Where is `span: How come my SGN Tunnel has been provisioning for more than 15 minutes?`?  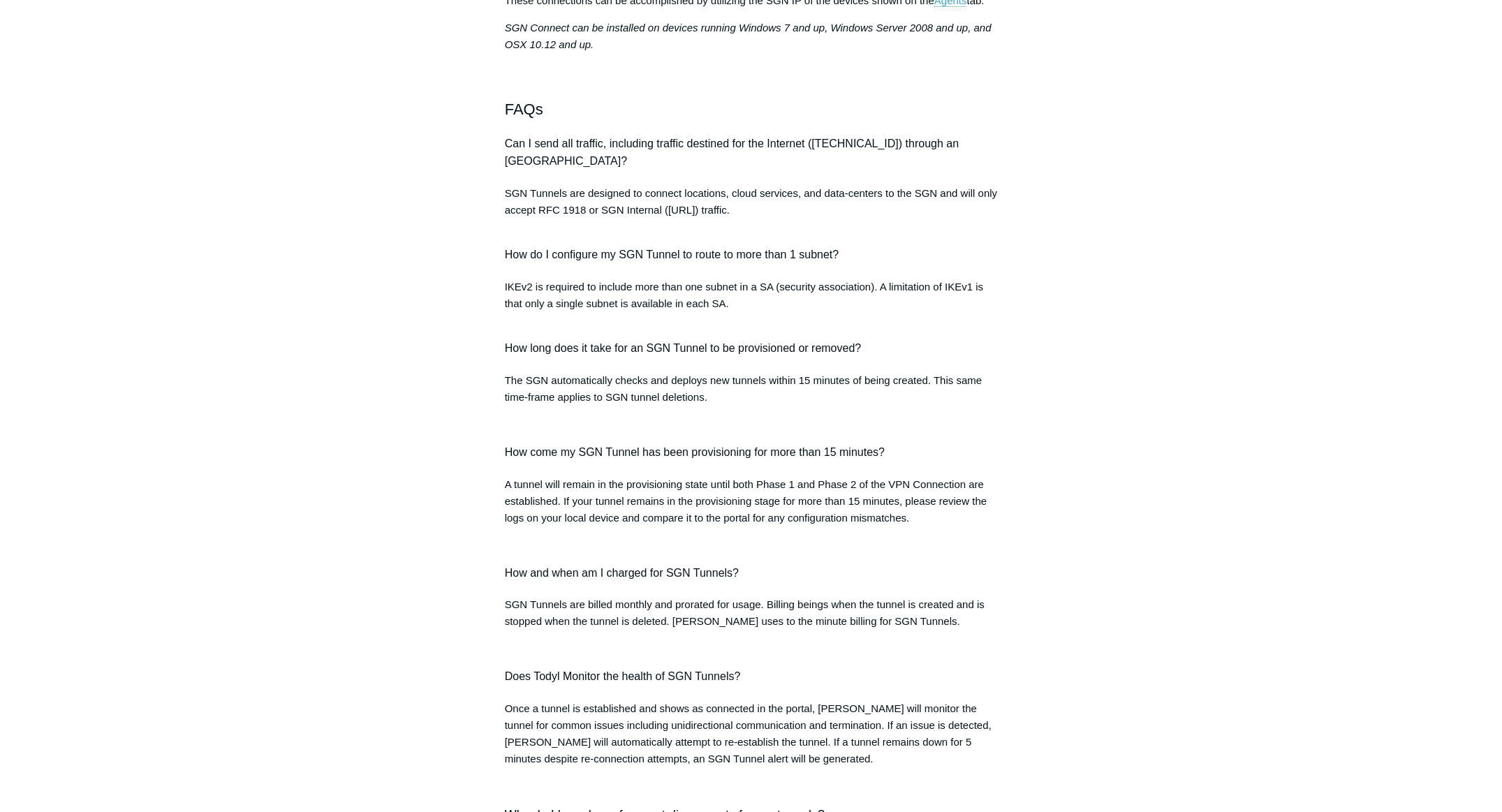 span: How come my SGN Tunnel has been provisioning for more than 15 minutes? is located at coordinates (695, 452).